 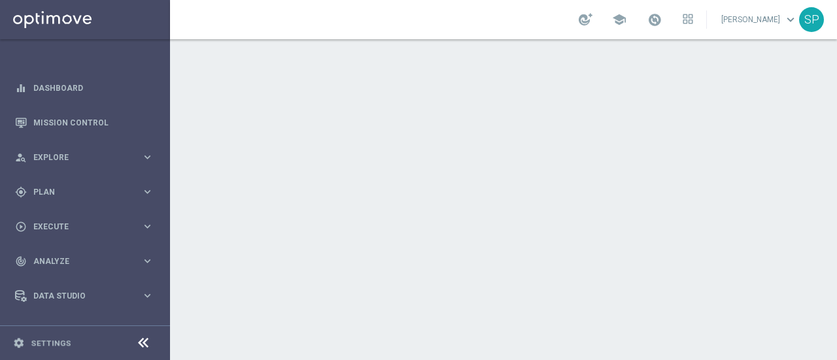 What do you see at coordinates (84, 330) in the screenshot?
I see `div: Optibot` at bounding box center [84, 330].